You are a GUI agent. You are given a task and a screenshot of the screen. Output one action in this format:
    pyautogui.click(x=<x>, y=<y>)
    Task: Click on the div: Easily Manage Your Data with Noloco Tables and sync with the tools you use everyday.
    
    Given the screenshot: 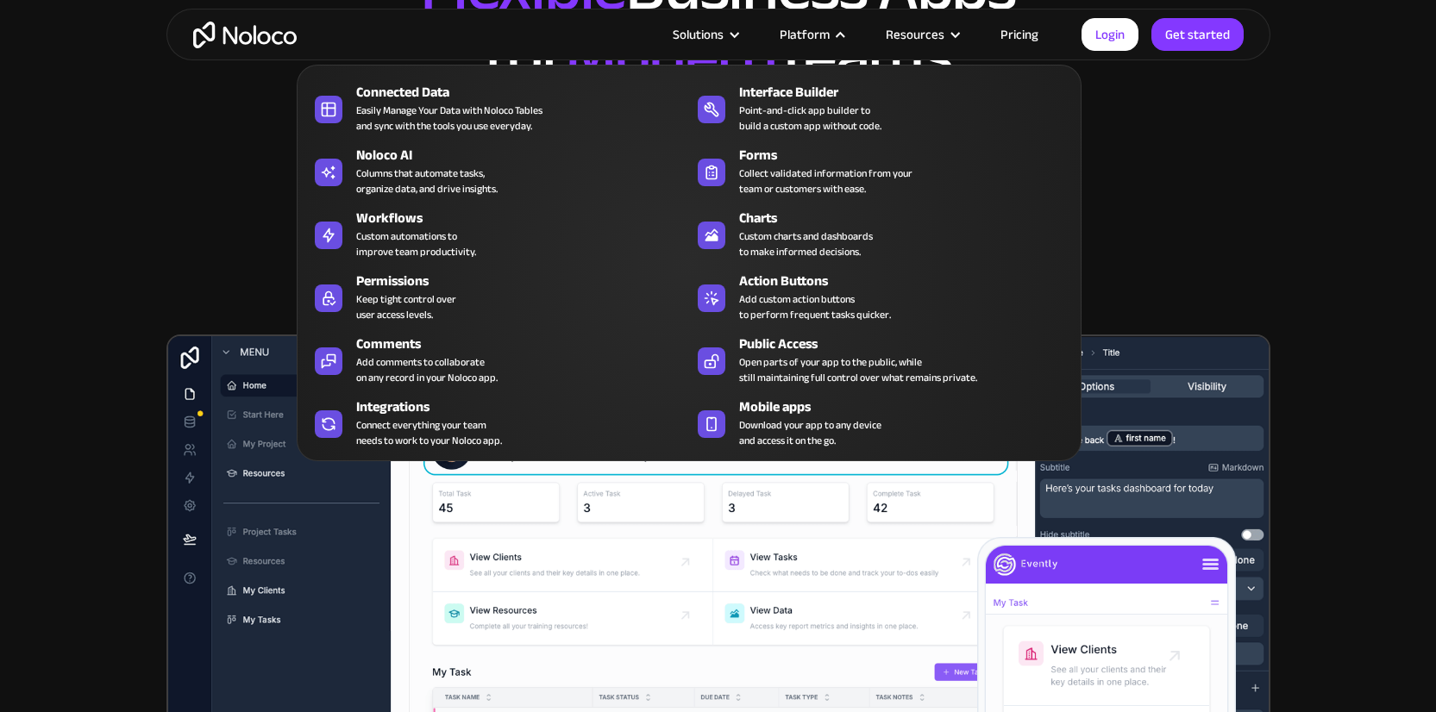 What is the action you would take?
    pyautogui.click(x=449, y=118)
    